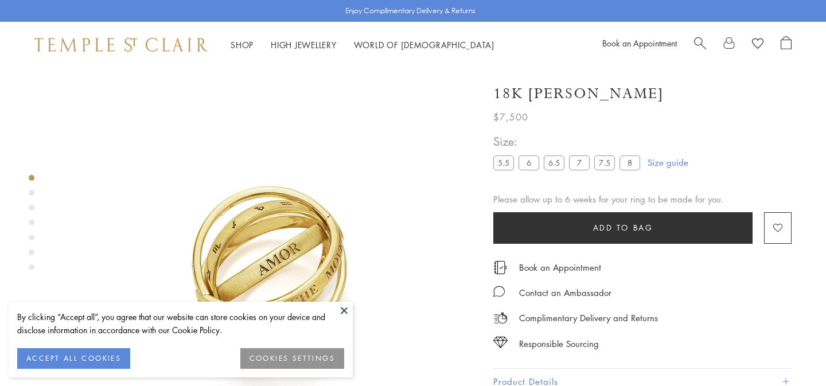 The image size is (826, 386). What do you see at coordinates (363, 45) in the screenshot?
I see `nav: Main navigation` at bounding box center [363, 45].